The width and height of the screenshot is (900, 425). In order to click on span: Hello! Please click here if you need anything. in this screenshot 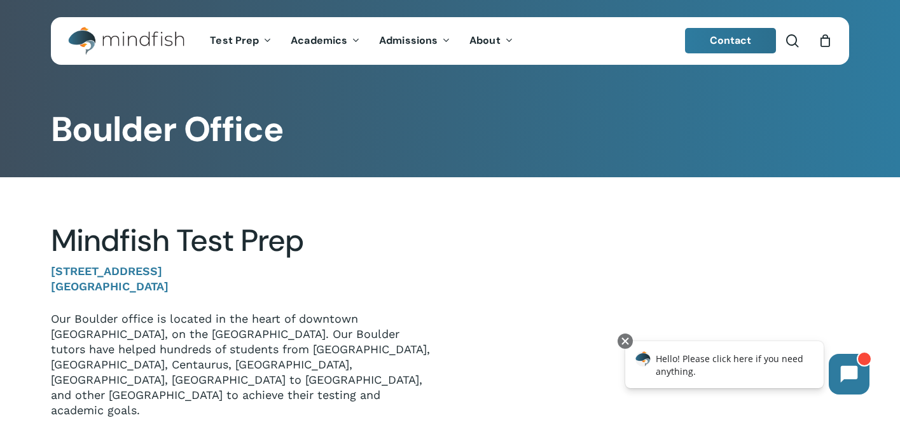, I will do `click(118, 34)`.